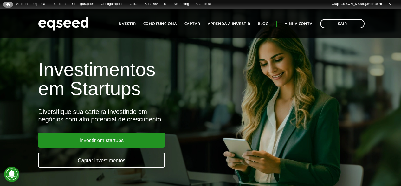  I want to click on a: Captar, so click(192, 24).